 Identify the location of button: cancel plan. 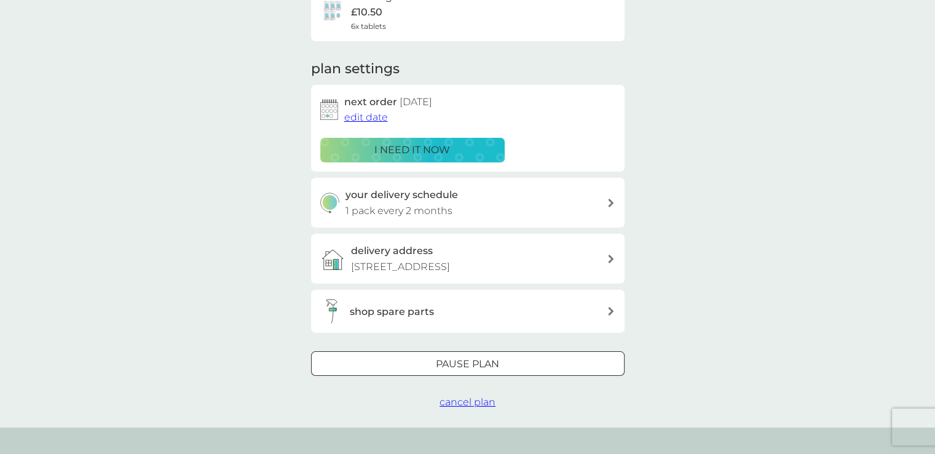
(467, 402).